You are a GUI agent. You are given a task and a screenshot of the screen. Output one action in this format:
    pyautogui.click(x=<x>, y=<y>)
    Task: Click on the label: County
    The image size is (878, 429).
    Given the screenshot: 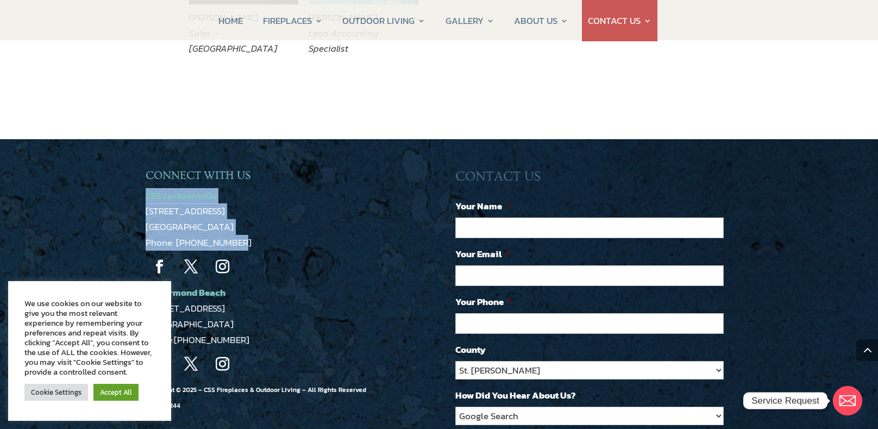 What is the action you would take?
    pyautogui.click(x=471, y=349)
    